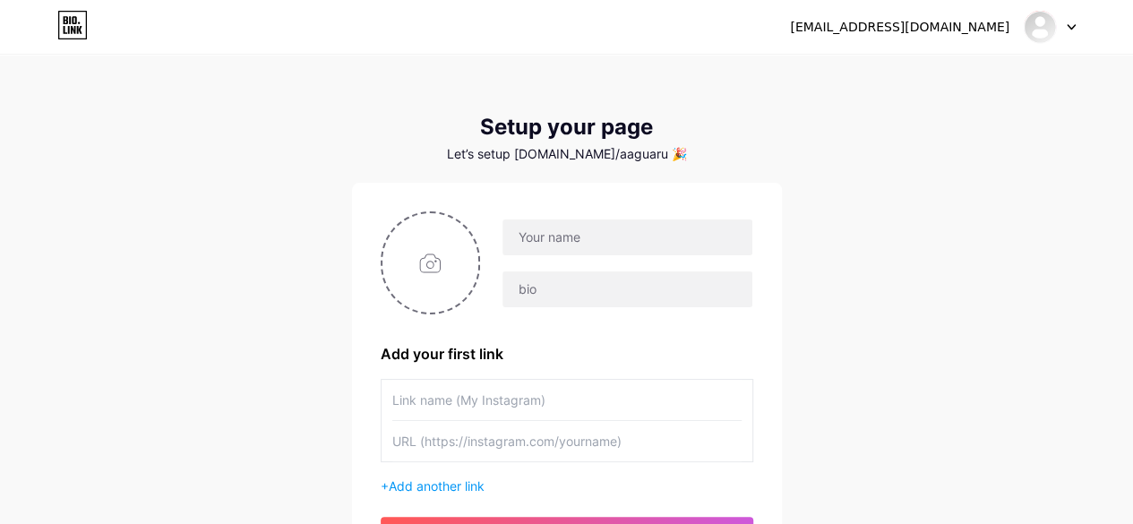 This screenshot has height=524, width=1133. What do you see at coordinates (567, 441) in the screenshot?
I see `input: URL (https://instagram.com/yourname)` at bounding box center [567, 441].